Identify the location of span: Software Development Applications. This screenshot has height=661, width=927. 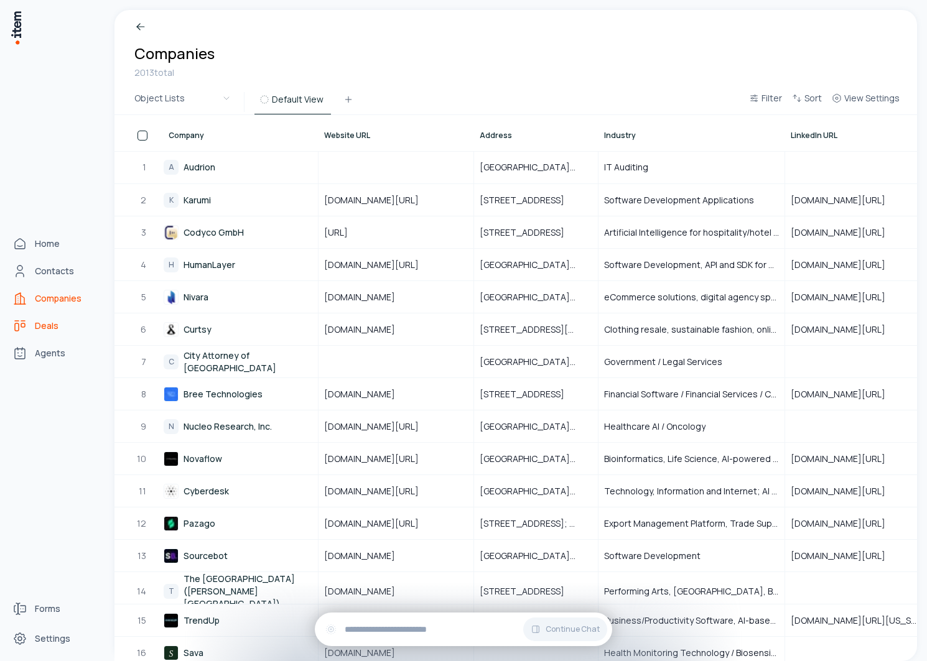
(679, 200).